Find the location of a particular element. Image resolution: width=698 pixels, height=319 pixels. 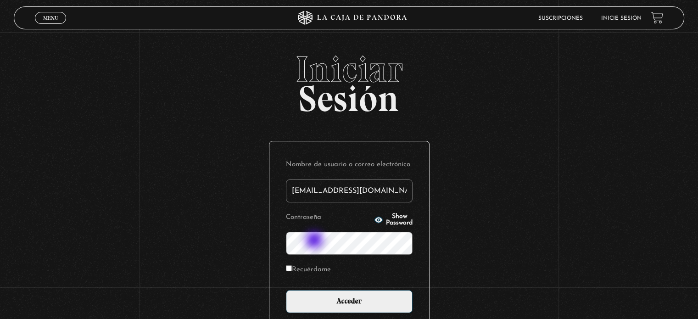

a: Suscripciones is located at coordinates (561, 18).